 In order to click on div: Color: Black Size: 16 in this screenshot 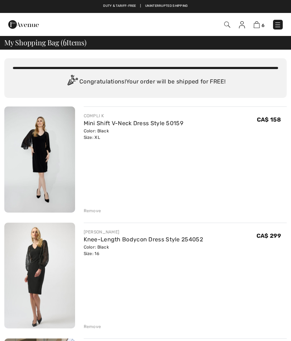, I will do `click(143, 250)`.